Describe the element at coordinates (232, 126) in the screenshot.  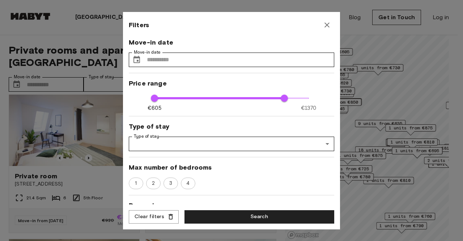
I see `span: Type of stay` at that location.